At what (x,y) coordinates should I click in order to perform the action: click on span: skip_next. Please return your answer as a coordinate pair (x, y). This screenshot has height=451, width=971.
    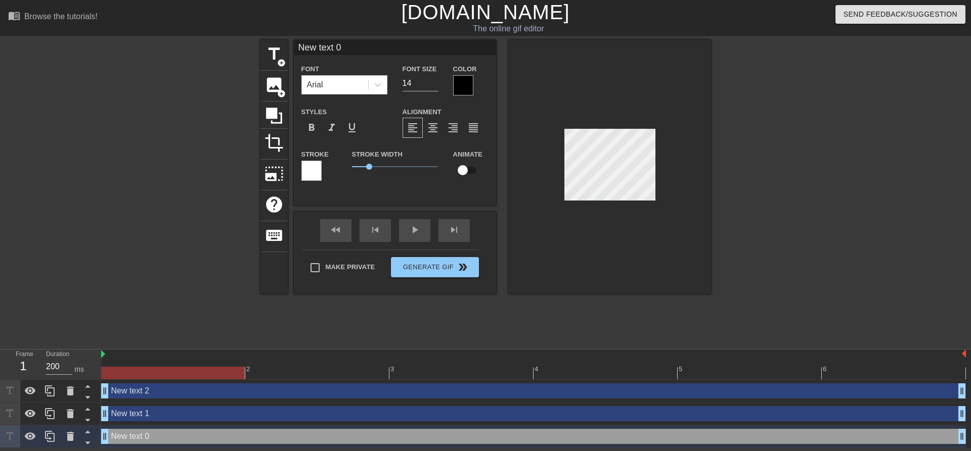
    Looking at the image, I should click on (454, 230).